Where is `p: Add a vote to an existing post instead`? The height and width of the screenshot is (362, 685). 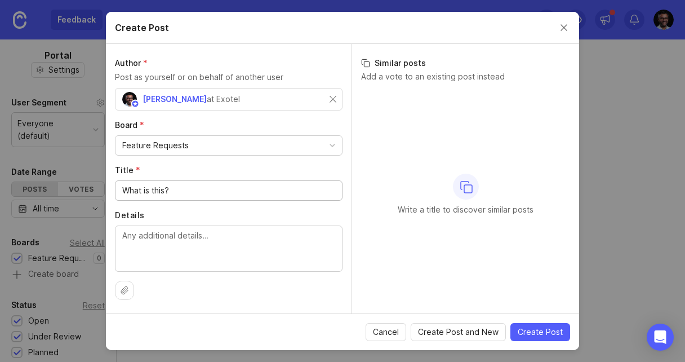
p: Add a vote to an existing post instead is located at coordinates (465, 77).